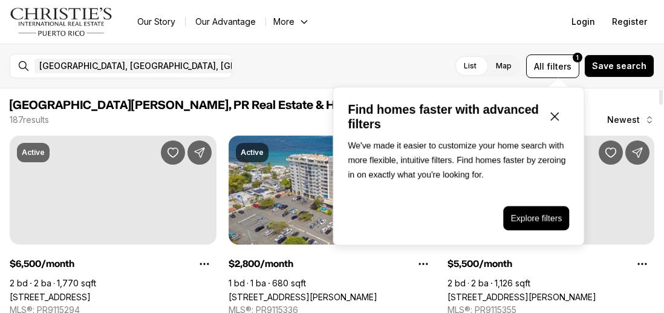  I want to click on button: Allfilters1, so click(553, 66).